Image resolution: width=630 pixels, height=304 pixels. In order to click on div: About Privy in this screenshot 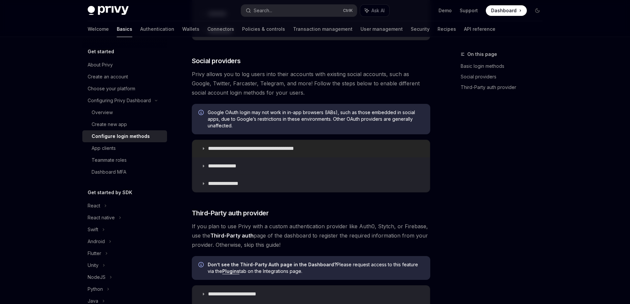, I will do `click(100, 65)`.